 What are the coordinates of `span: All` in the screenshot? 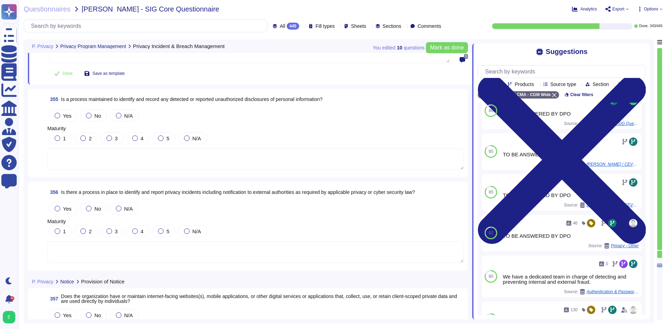 It's located at (283, 26).